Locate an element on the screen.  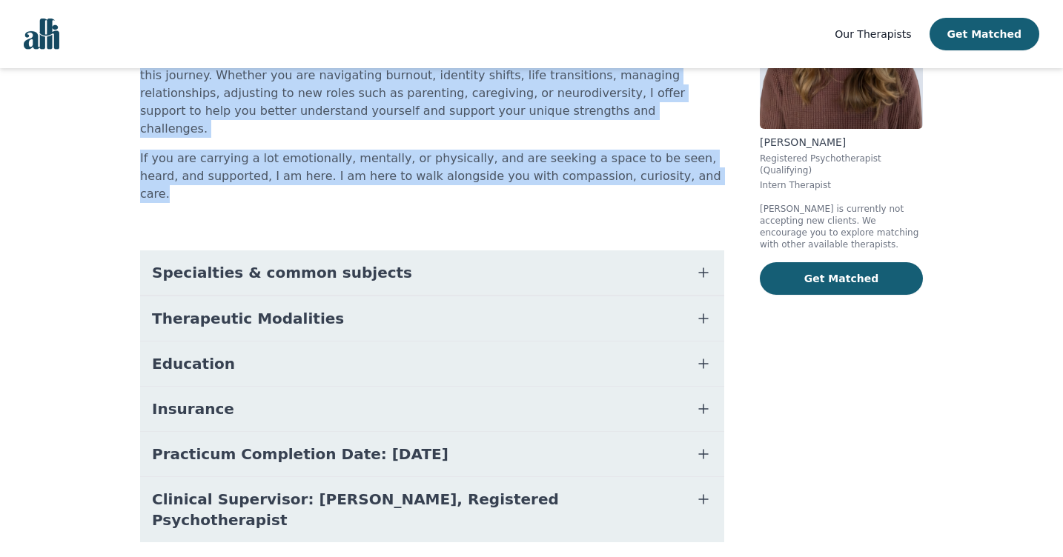
p: Registered Psychotherapist (Qualifying) is located at coordinates (841, 165).